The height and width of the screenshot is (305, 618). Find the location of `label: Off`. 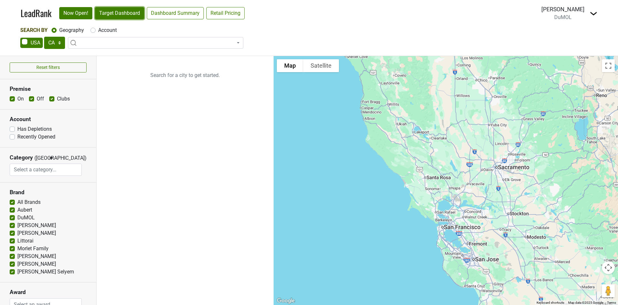

label: Off is located at coordinates (40, 99).